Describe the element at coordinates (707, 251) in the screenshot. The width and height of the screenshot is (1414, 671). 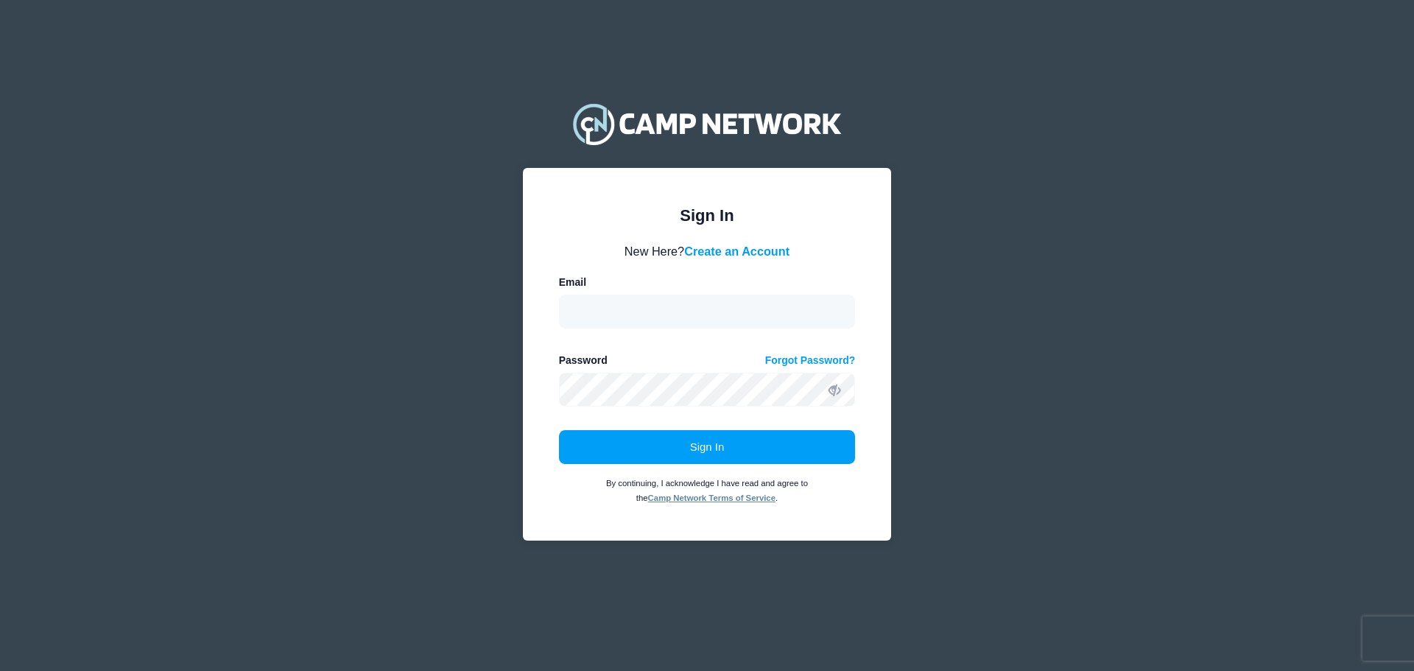
I see `div: New Here?` at that location.